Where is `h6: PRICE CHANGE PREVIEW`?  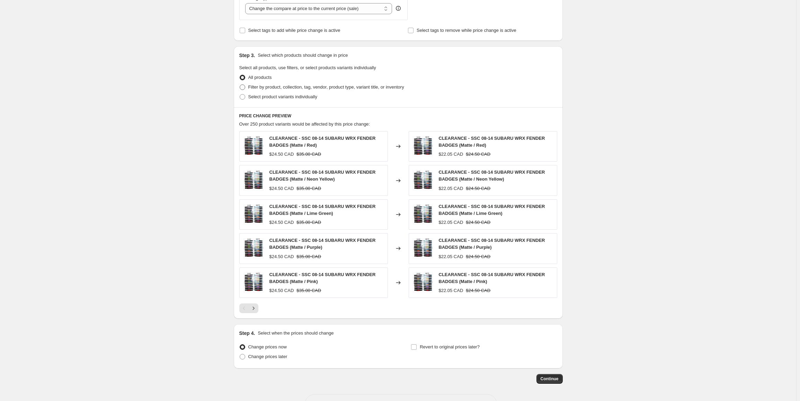 h6: PRICE CHANGE PREVIEW is located at coordinates (398, 116).